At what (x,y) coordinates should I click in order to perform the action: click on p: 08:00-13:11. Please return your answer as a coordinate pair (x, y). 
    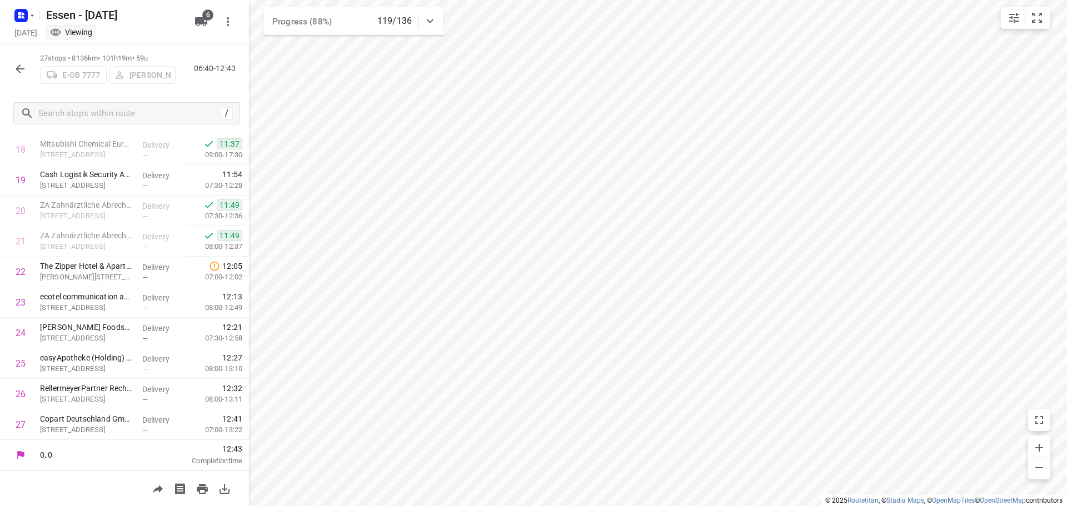
    Looking at the image, I should click on (214, 399).